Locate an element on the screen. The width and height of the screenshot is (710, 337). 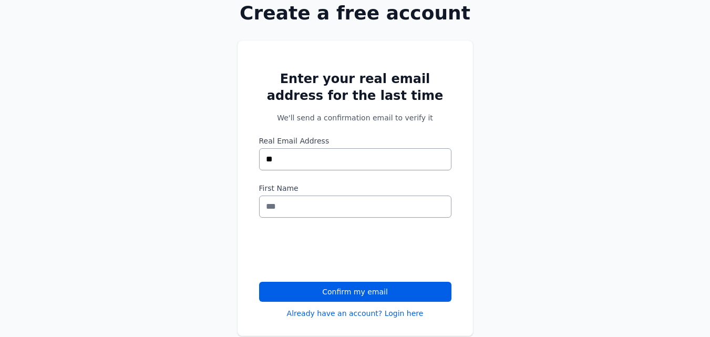
p: We'll send a confirmation email to verify it is located at coordinates (355, 118).